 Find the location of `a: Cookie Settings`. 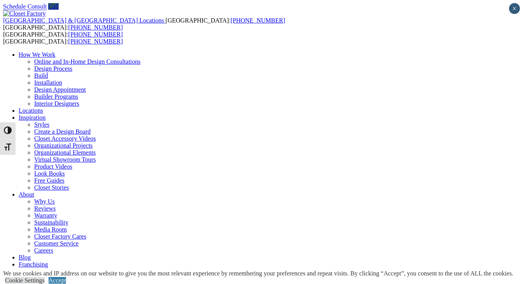

a: Cookie Settings is located at coordinates (25, 280).